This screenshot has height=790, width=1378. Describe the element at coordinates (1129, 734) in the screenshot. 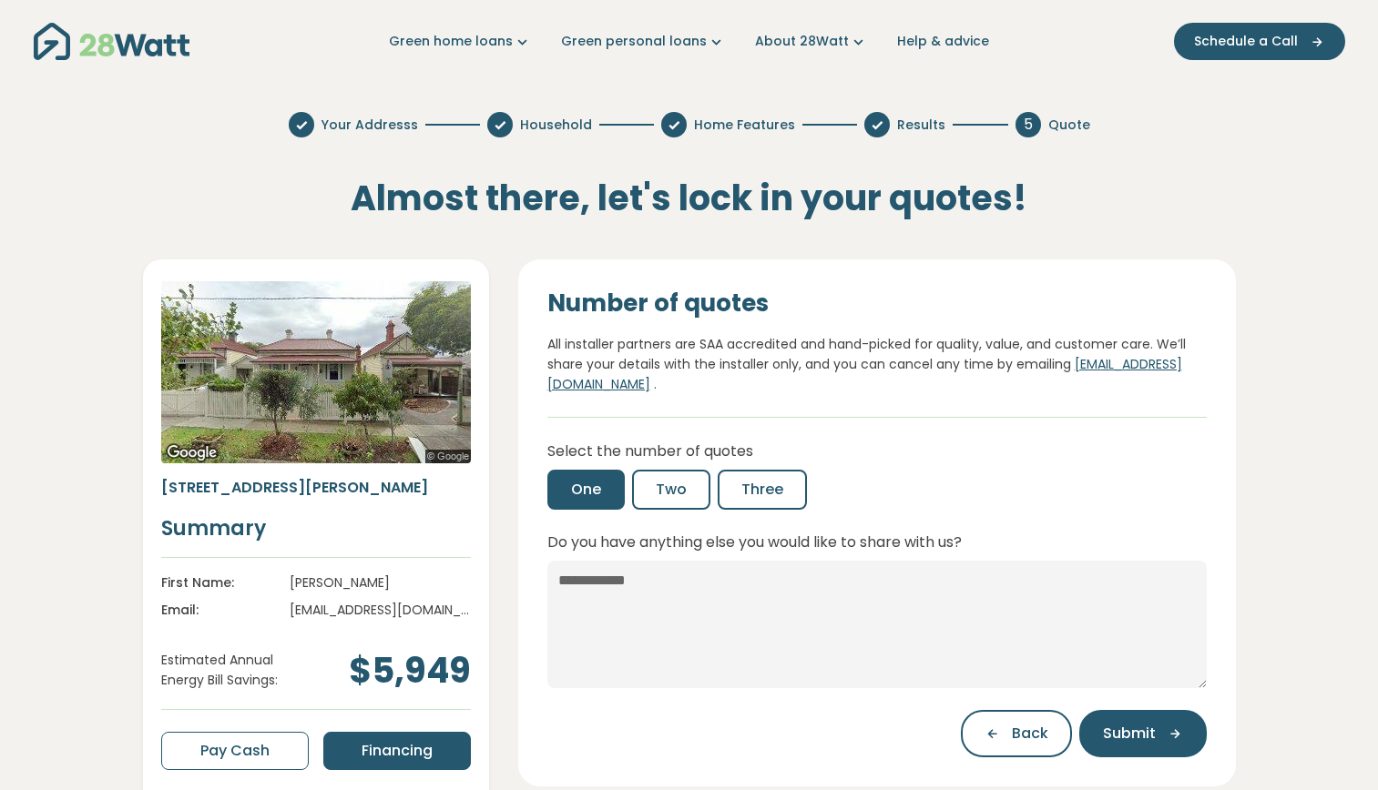

I see `span: Submit` at that location.